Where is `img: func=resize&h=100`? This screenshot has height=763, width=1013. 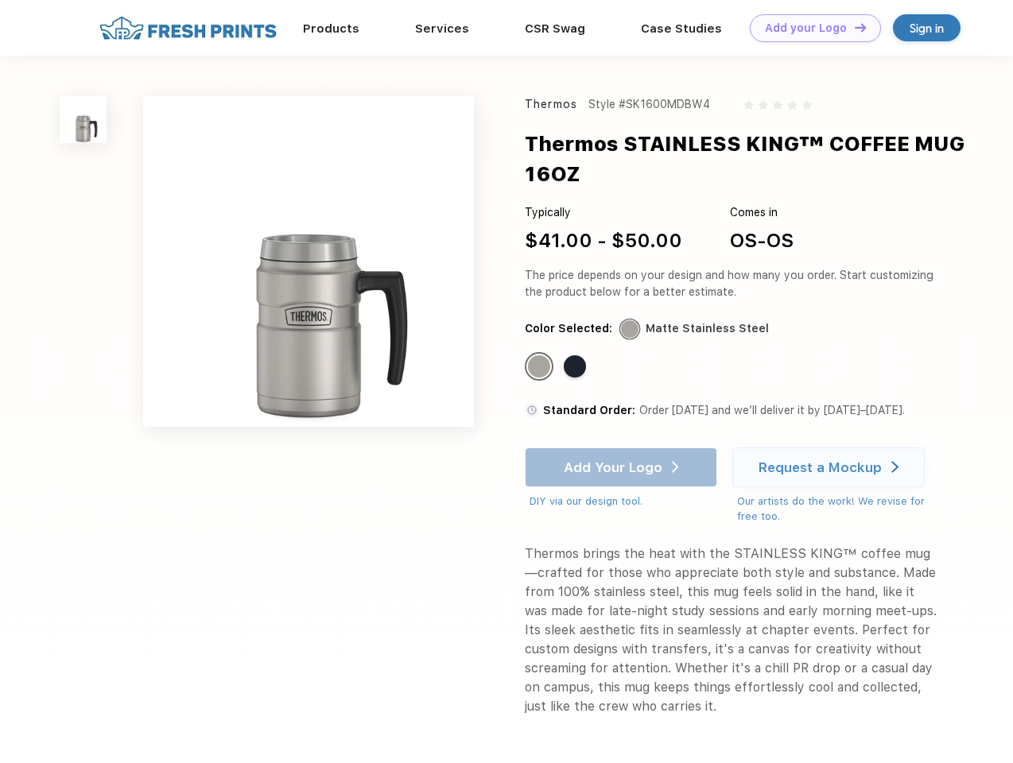 img: func=resize&h=100 is located at coordinates (83, 119).